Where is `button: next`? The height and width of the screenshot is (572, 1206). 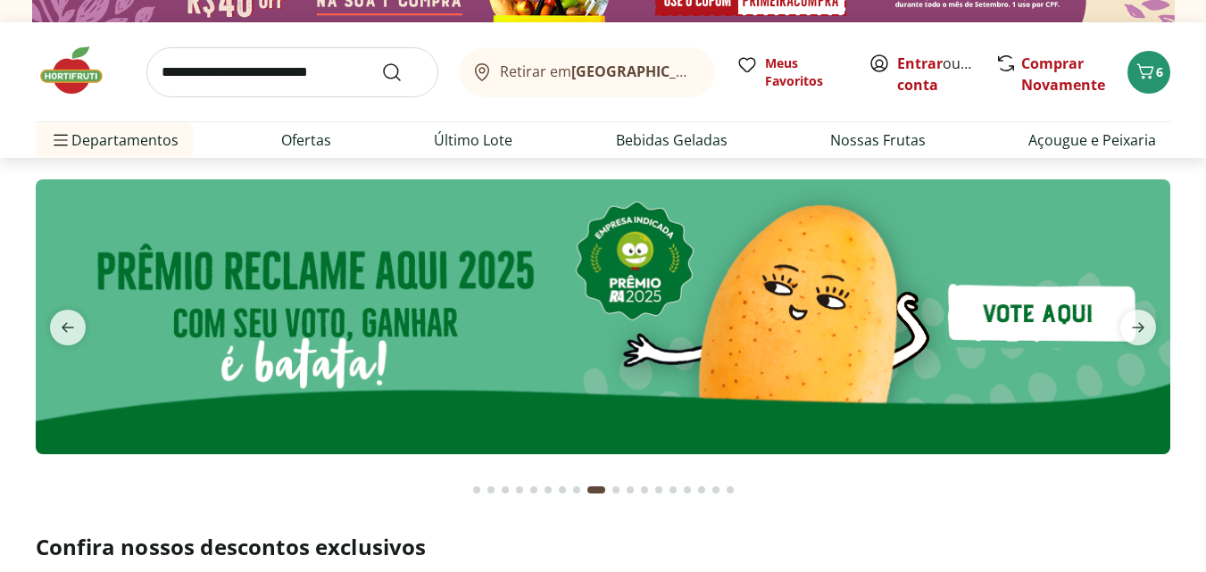 button: next is located at coordinates (1138, 328).